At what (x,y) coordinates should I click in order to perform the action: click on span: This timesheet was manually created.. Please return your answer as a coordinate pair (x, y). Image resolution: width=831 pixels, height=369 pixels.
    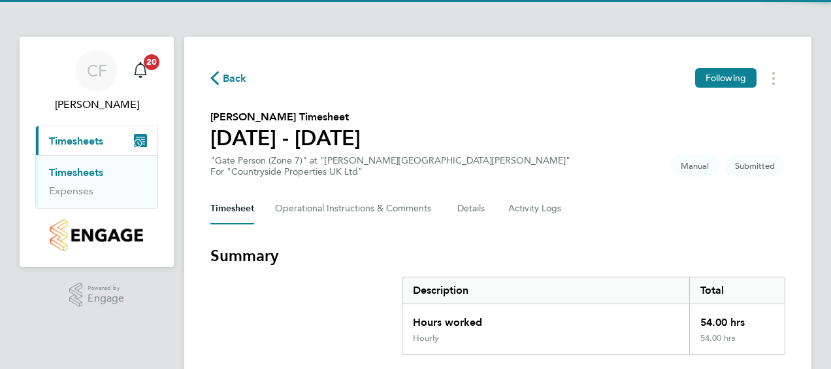
    Looking at the image, I should click on (695, 165).